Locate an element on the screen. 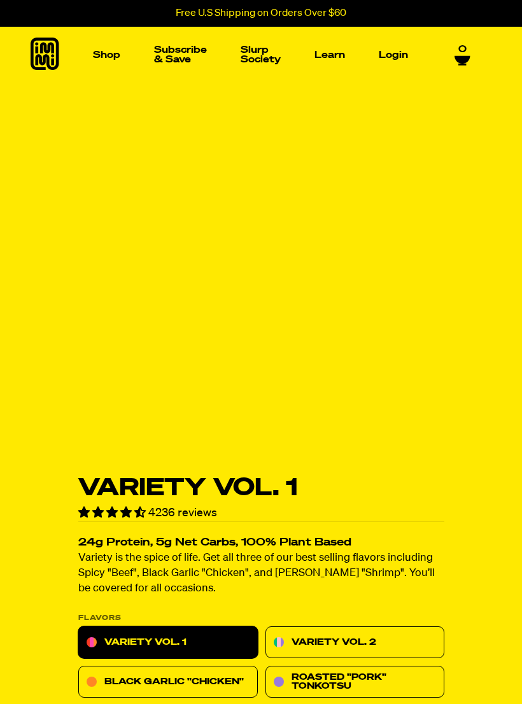 This screenshot has height=704, width=522. a: Variety Vol. 1 is located at coordinates (168, 643).